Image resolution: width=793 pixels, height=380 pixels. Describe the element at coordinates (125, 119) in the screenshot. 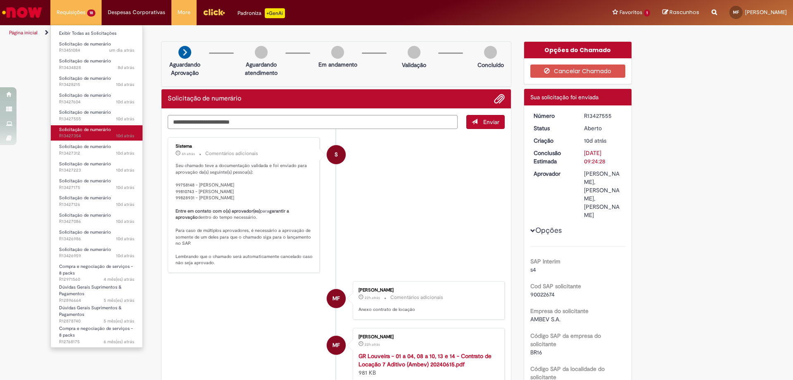

I see `time: 19/08/2025 10:24:24` at that location.